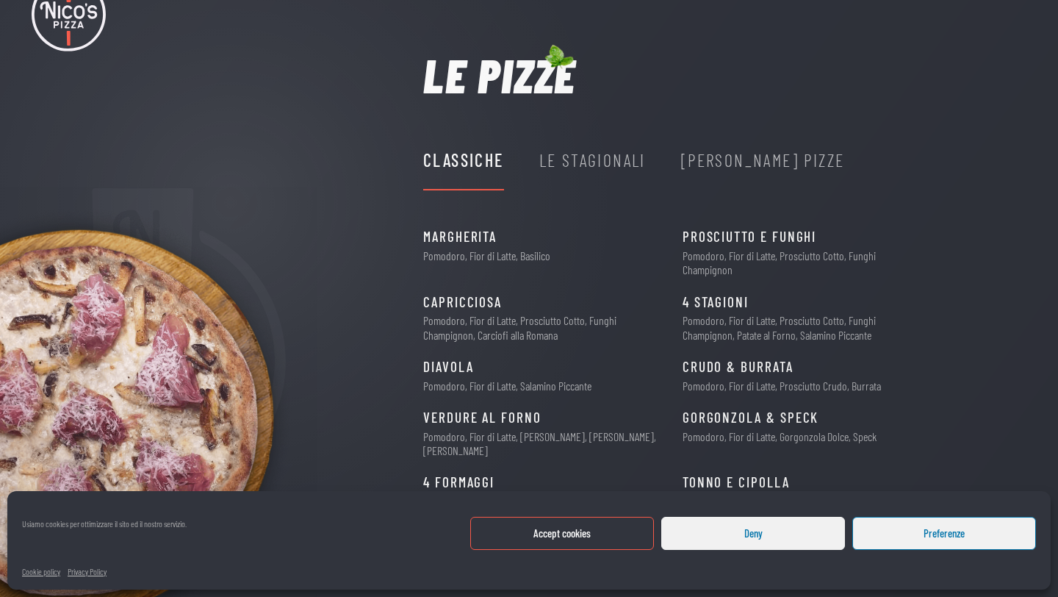 The width and height of the screenshot is (1058, 597). What do you see at coordinates (751, 417) in the screenshot?
I see `span: Gorgonzola & Speck` at bounding box center [751, 417].